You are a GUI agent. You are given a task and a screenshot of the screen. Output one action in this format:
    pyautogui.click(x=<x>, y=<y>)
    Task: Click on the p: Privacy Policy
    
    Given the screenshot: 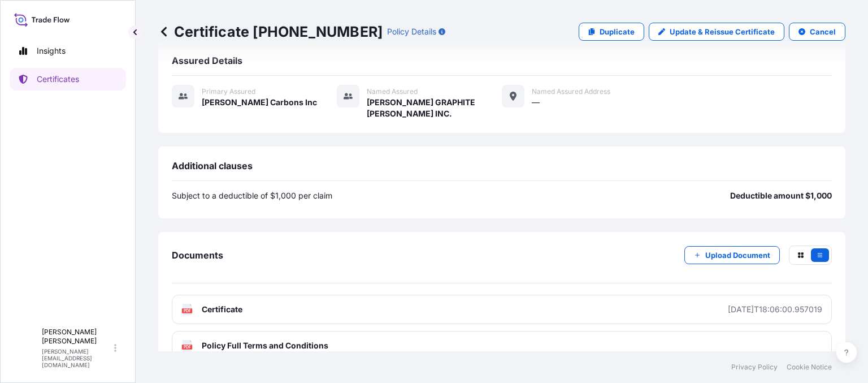 What is the action you would take?
    pyautogui.click(x=754, y=367)
    